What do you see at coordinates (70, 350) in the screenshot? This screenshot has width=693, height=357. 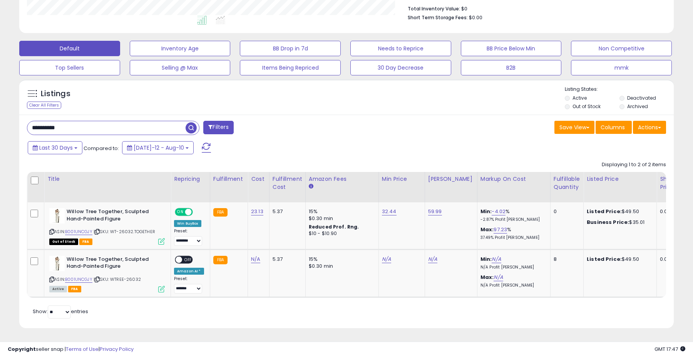 I see `div: seller snap | |` at bounding box center [70, 350].